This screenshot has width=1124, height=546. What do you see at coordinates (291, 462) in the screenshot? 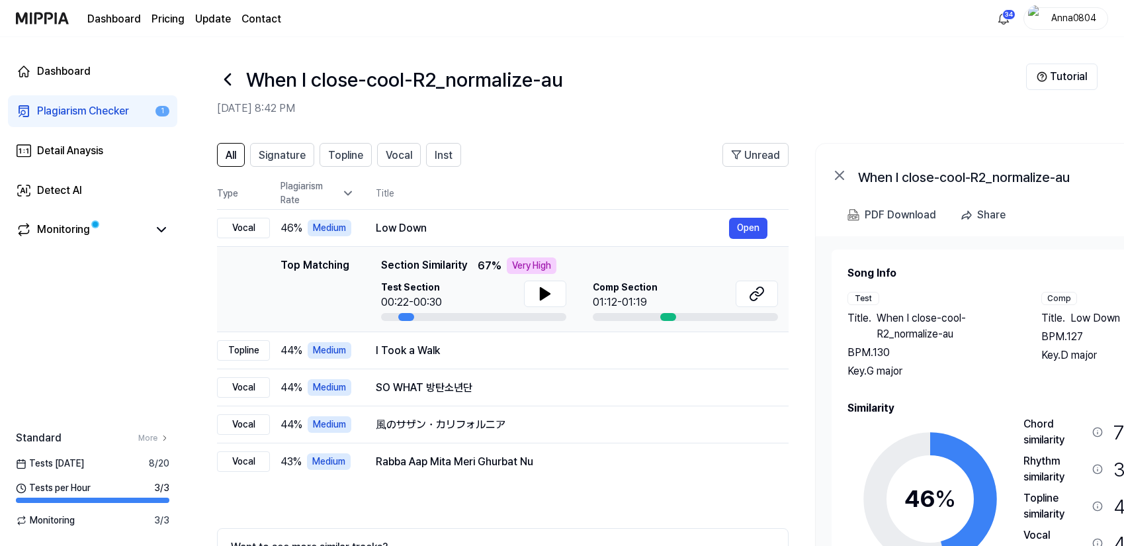
I see `span: 43 %` at bounding box center [291, 462].